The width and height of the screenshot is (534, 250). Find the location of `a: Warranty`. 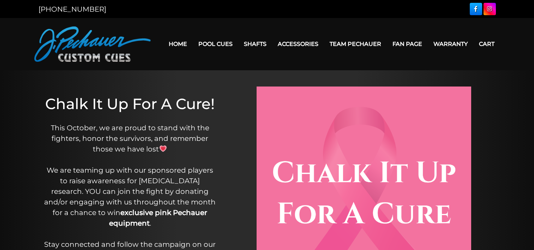

a: Warranty is located at coordinates (451, 44).